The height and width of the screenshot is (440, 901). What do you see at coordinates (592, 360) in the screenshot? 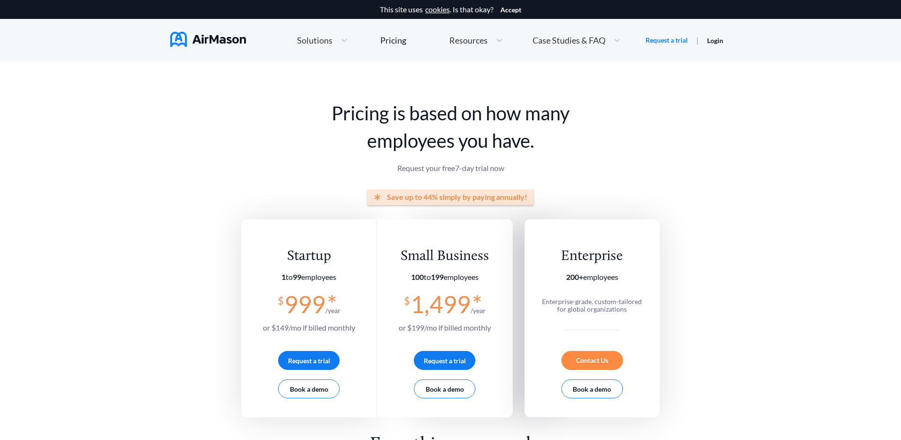
I see `div: Contact Us` at bounding box center [592, 360].